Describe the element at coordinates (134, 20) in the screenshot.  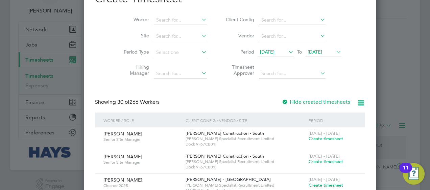
I see `label: Worker` at that location.